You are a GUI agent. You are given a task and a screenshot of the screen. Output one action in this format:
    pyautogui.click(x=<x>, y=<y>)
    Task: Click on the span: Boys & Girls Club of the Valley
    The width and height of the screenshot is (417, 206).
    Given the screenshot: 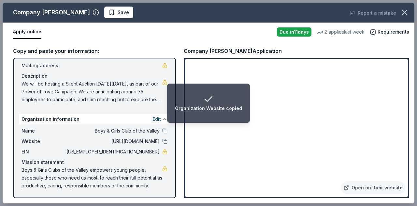 What is the action you would take?
    pyautogui.click(x=112, y=131)
    